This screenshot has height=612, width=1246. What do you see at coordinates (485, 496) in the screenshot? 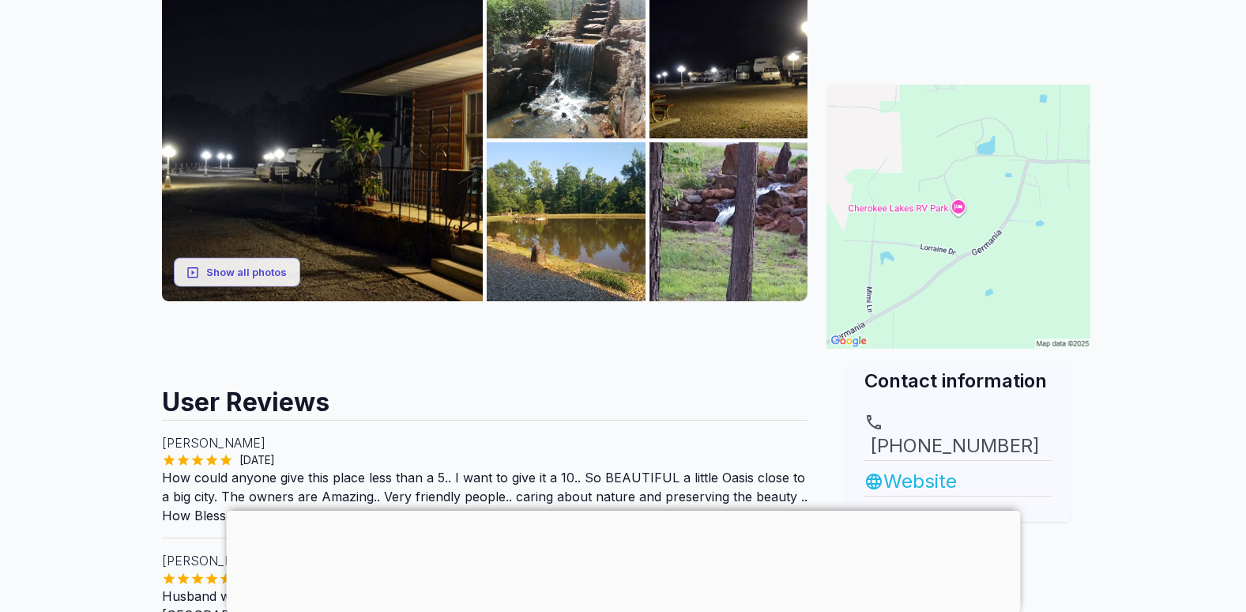
I see `p: How could anyone give this place less than a 5.. I want to give it a 10.. So BEAUTIFUL a little O...` at bounding box center [485, 496].